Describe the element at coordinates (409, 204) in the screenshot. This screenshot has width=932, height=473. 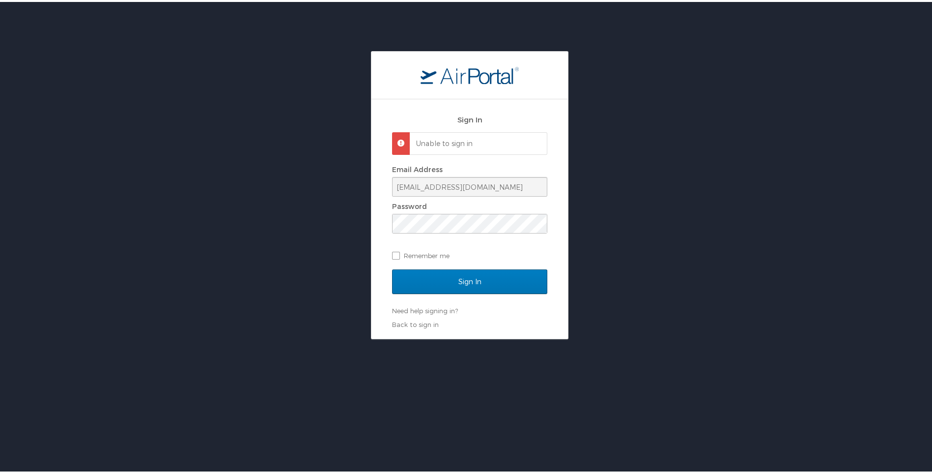
I see `label: Password` at that location.